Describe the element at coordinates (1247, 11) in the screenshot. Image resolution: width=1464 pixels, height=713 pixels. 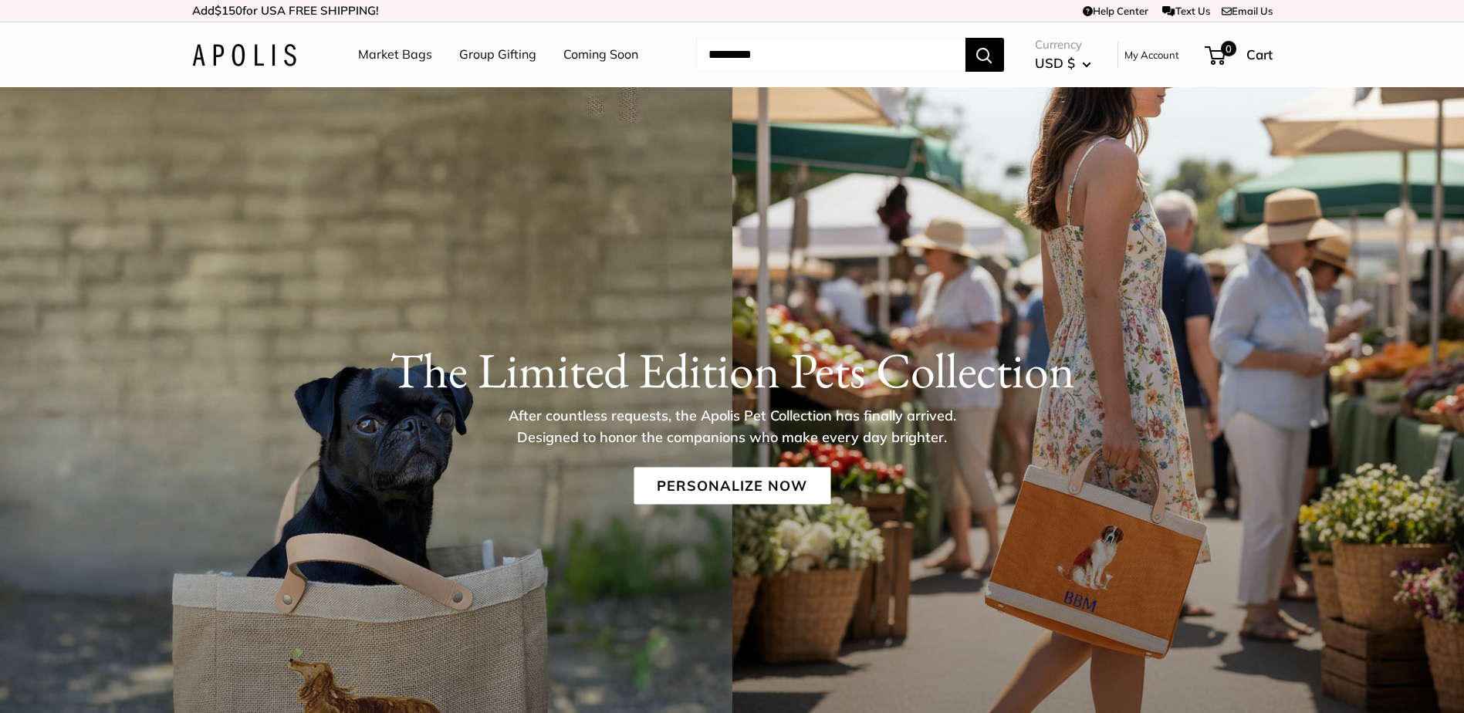
I see `a: Email Us` at that location.